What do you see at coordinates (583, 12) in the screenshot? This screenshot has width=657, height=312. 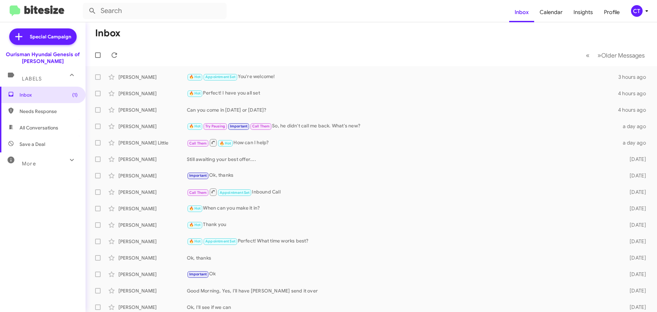 I see `span: Insights` at bounding box center [583, 12].